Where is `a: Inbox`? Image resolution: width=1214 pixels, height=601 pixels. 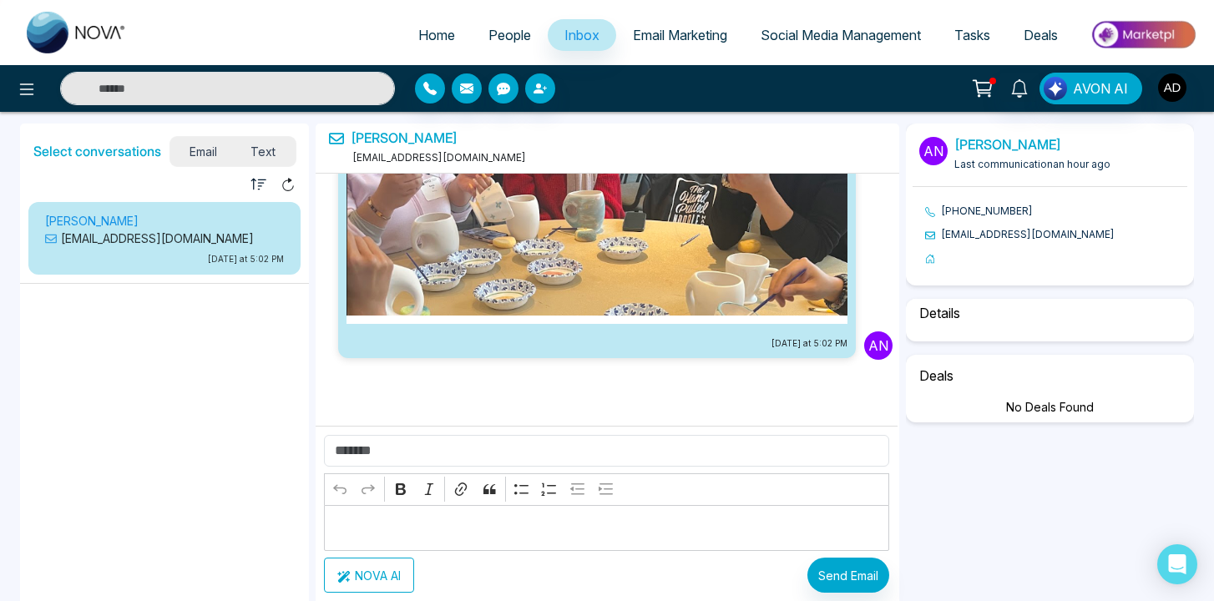 a: Inbox is located at coordinates (582, 35).